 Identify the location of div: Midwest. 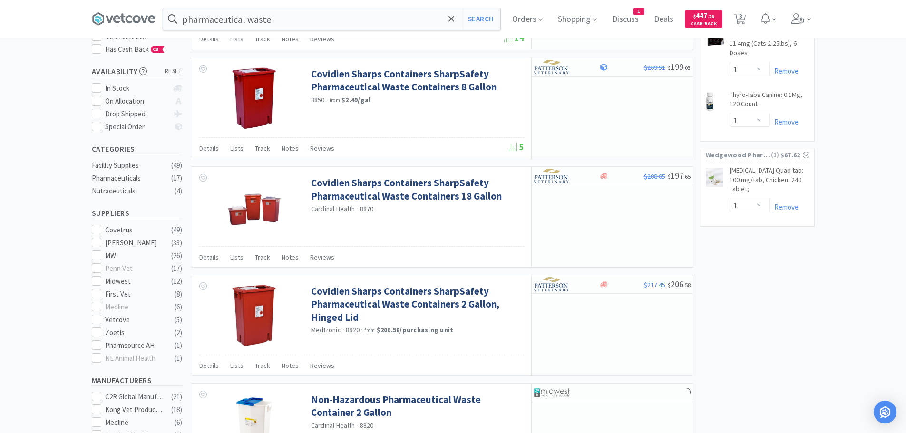
(135, 281).